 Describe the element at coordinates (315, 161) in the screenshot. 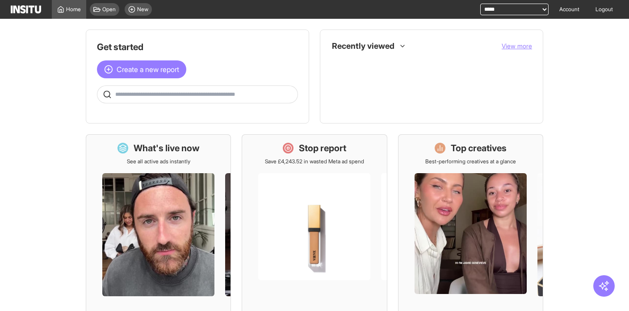

I see `p: Save £4,243.52 in wasted Meta ad spend` at that location.